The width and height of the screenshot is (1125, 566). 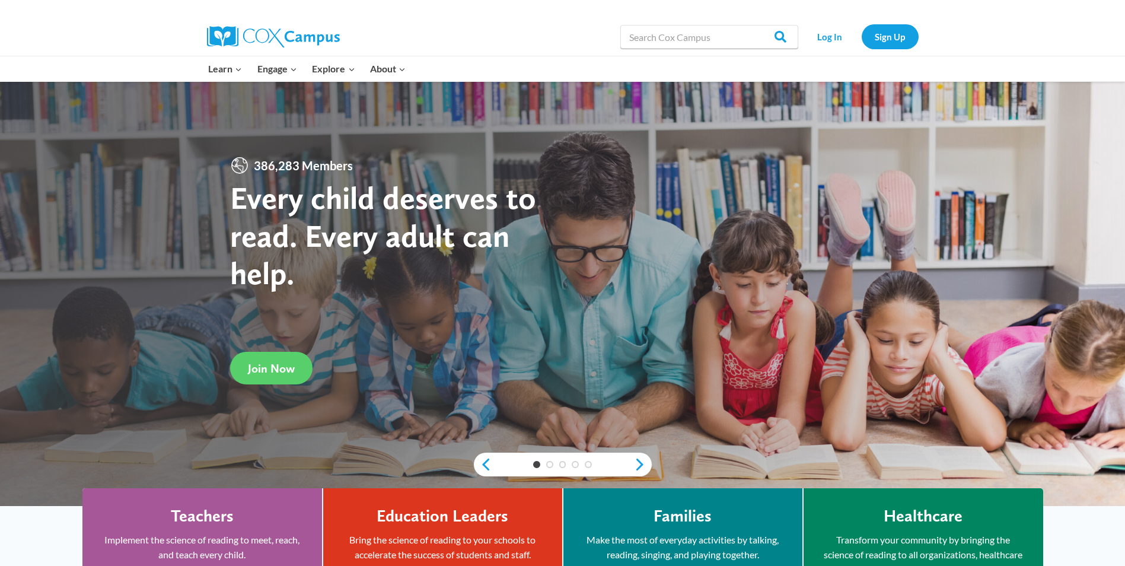 What do you see at coordinates (890, 36) in the screenshot?
I see `a: Sign Up` at bounding box center [890, 36].